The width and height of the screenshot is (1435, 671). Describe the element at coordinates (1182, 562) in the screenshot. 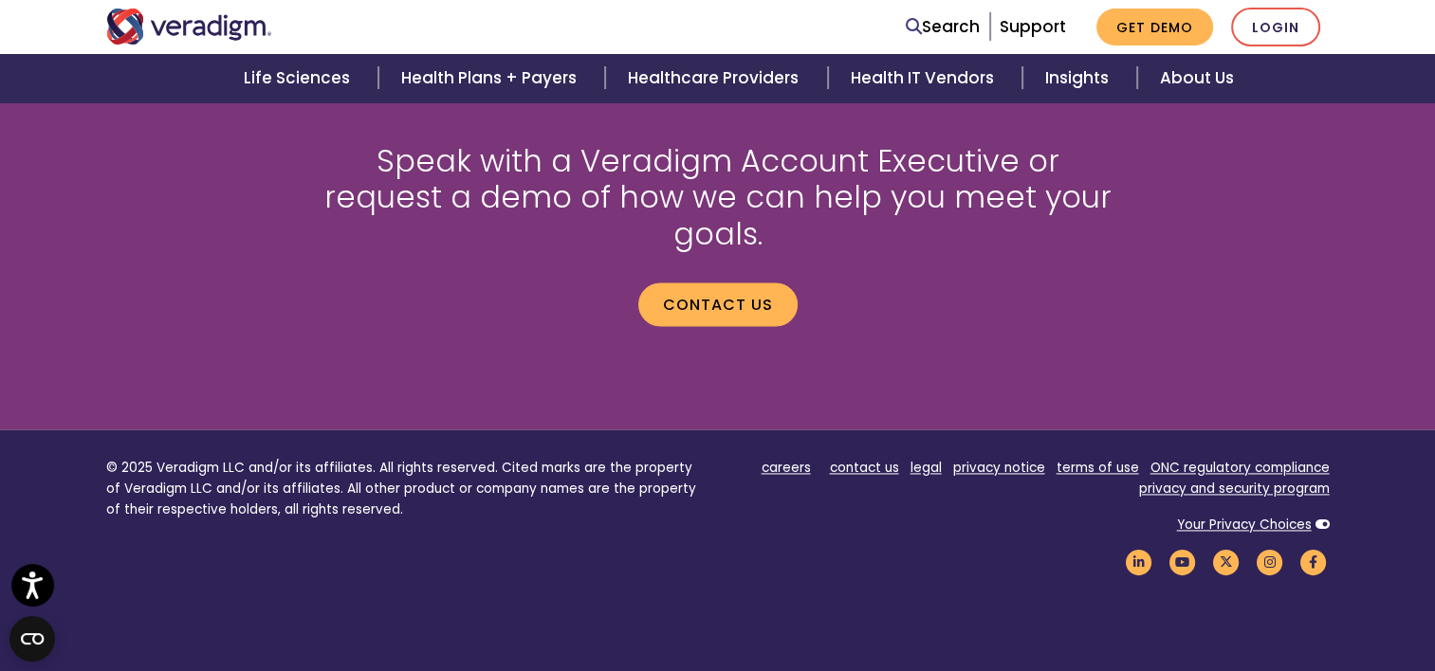

I see `a: Veradigm YouTube Link` at that location.